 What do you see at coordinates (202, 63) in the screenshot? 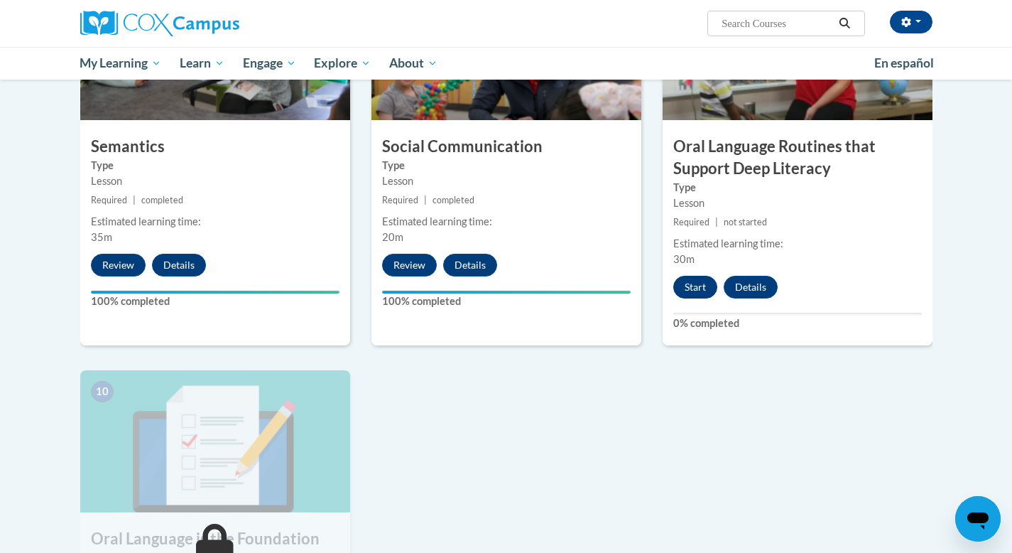
I see `span: Learn` at bounding box center [202, 63].